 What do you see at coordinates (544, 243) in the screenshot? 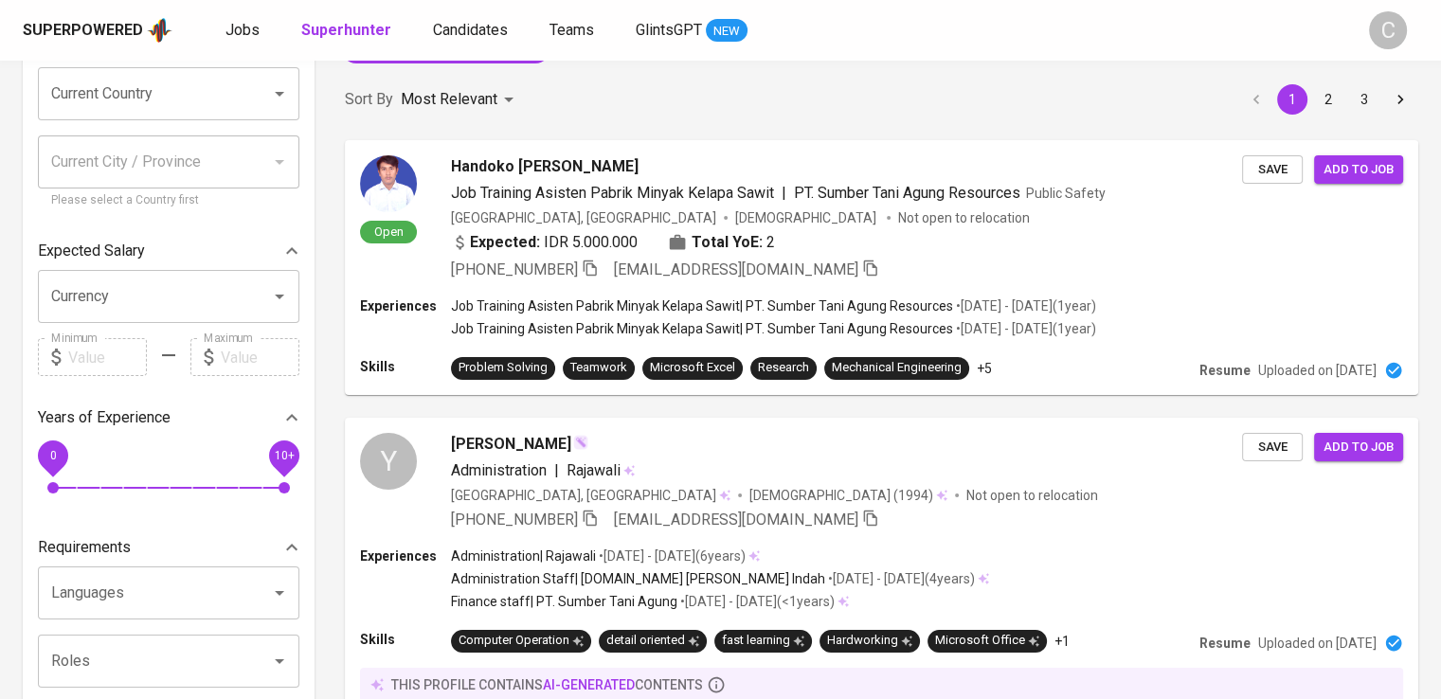
I see `div: IDR 5.000.000` at bounding box center [544, 243].